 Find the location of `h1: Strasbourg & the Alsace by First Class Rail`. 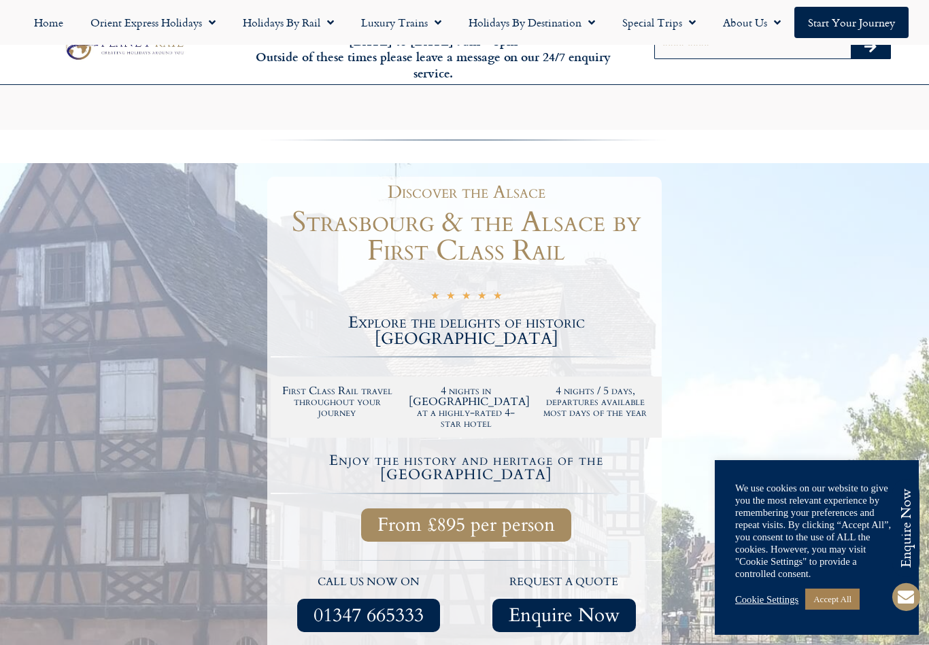

h1: Strasbourg & the Alsace by First Class Rail is located at coordinates (466, 237).